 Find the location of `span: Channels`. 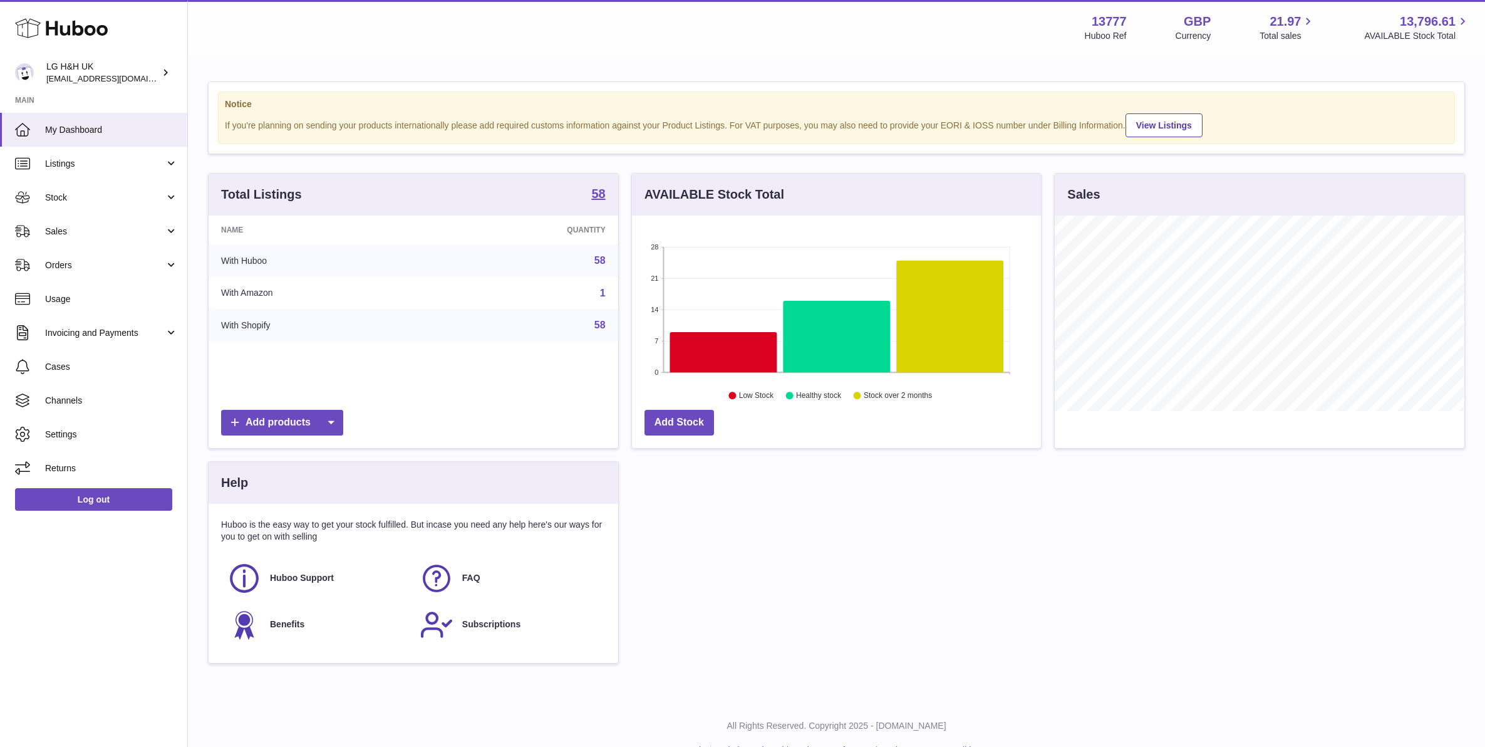

span: Channels is located at coordinates (111, 400).